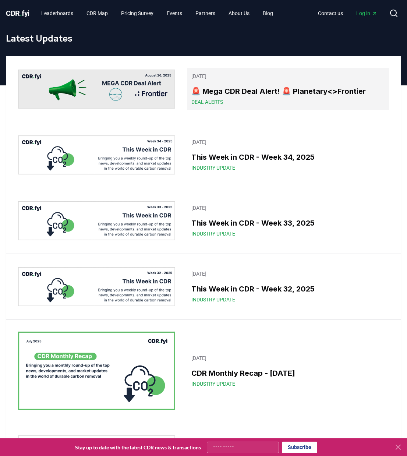 This screenshot has height=456, width=407. Describe the element at coordinates (288, 157) in the screenshot. I see `h3: This Week in CDR - Week 34, 2025` at that location.